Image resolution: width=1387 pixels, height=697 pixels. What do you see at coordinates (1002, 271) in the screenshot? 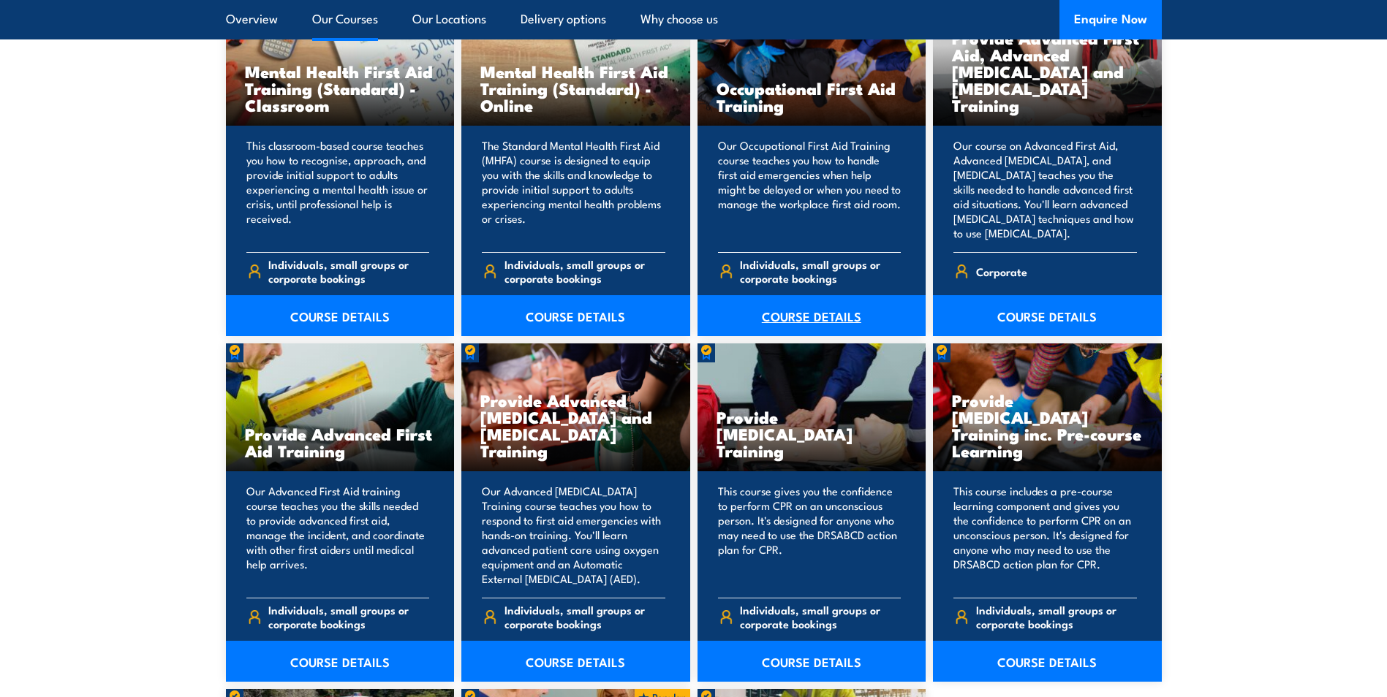
I see `span: Corporate` at bounding box center [1002, 271].